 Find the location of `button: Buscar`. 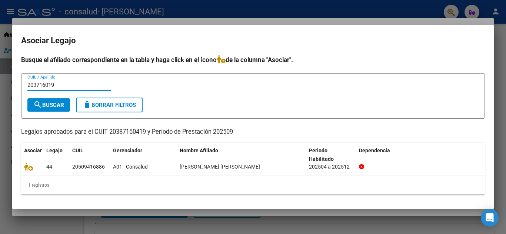

button: Buscar is located at coordinates (48, 105).